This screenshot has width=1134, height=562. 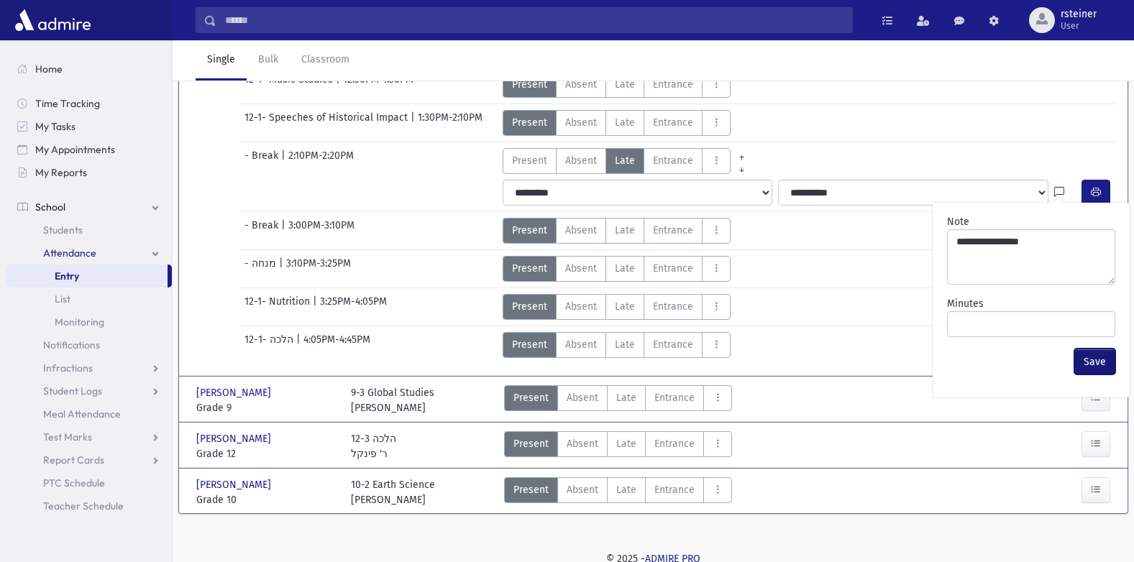 I want to click on span: School, so click(x=50, y=207).